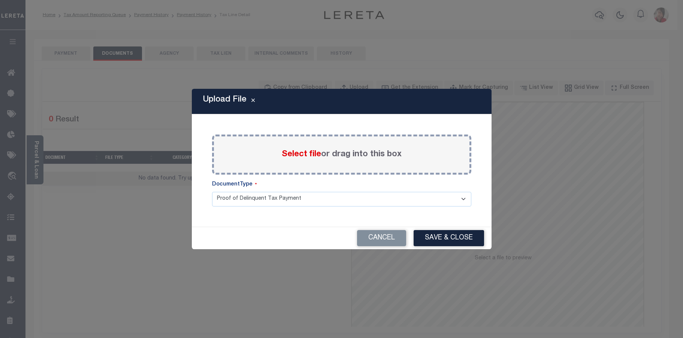 This screenshot has width=683, height=338. What do you see at coordinates (253, 101) in the screenshot?
I see `button: Close` at bounding box center [253, 101].